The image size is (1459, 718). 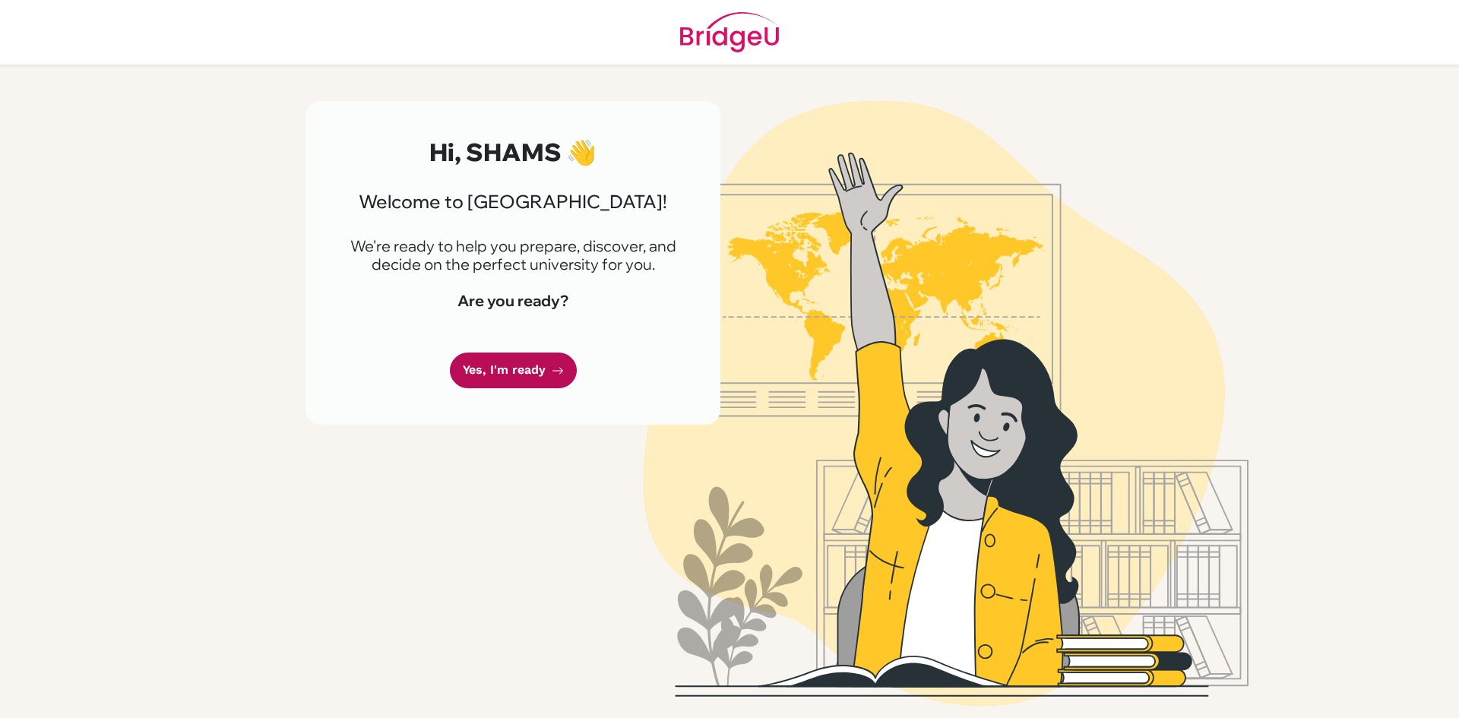 I want to click on img: Welcome to Bridge U, so click(x=946, y=404).